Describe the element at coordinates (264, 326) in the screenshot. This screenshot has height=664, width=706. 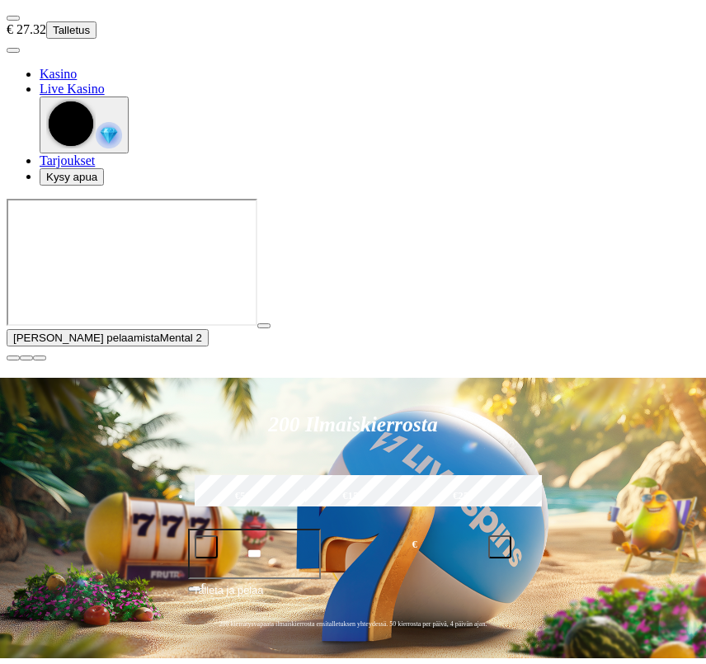
I see `button: play icon` at that location.